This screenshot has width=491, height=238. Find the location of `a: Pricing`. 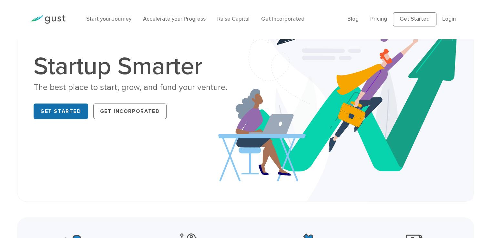

a: Pricing is located at coordinates (378, 19).